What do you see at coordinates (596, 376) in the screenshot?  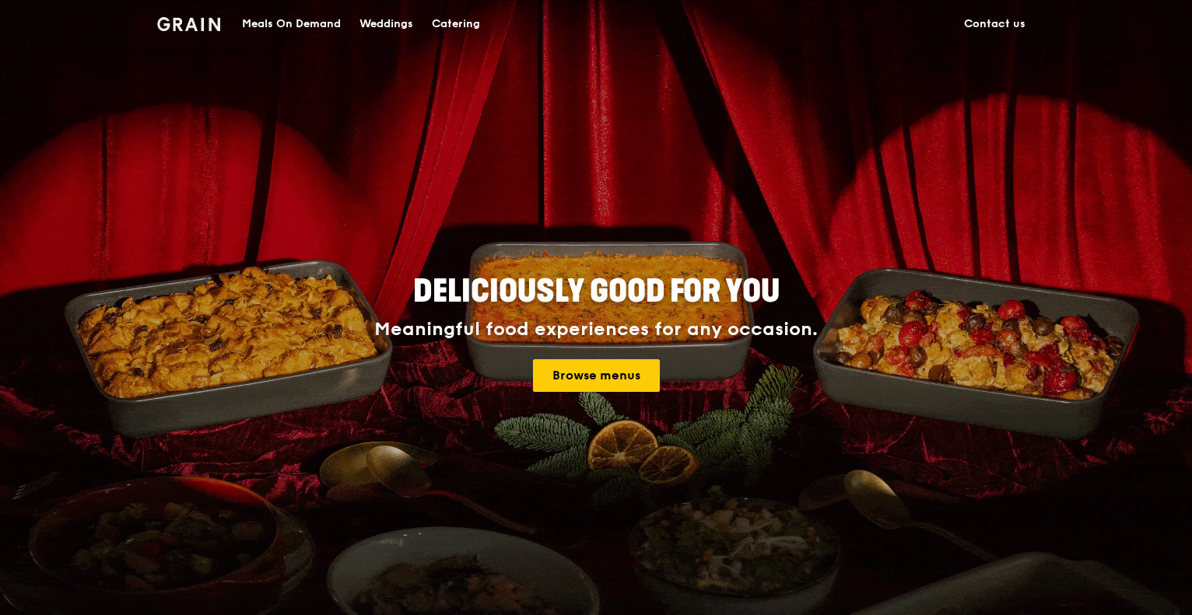 I see `a: Browse menus` at bounding box center [596, 376].